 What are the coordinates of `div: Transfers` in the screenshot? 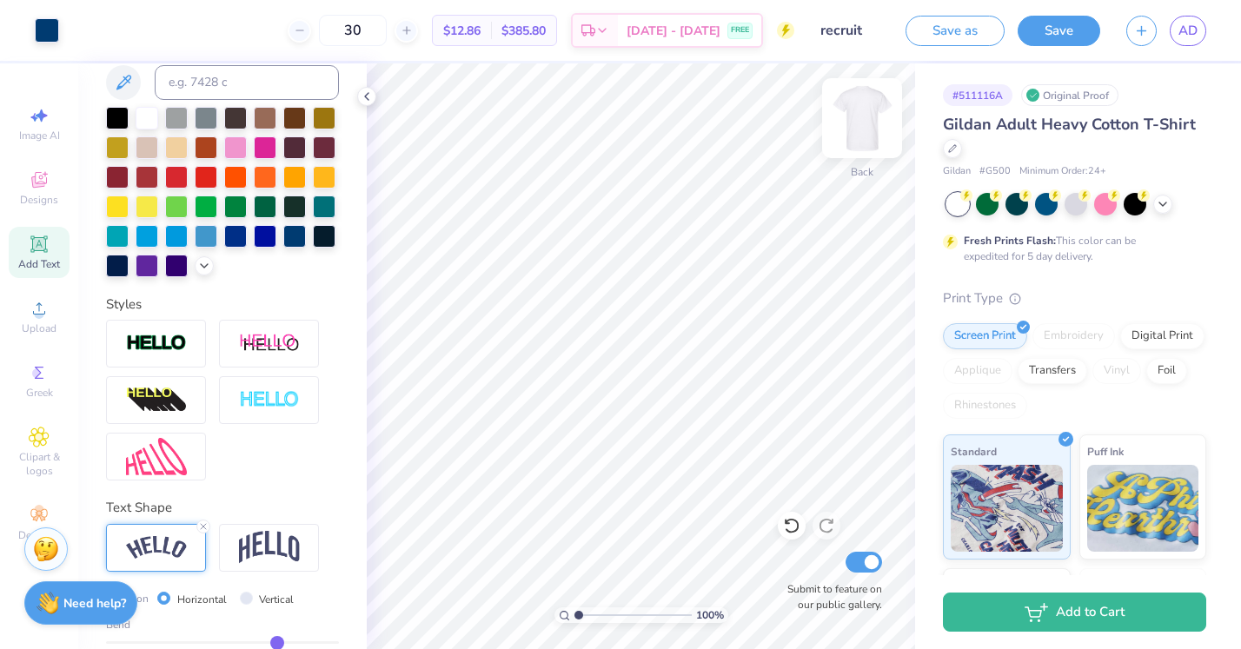 It's located at (1052, 371).